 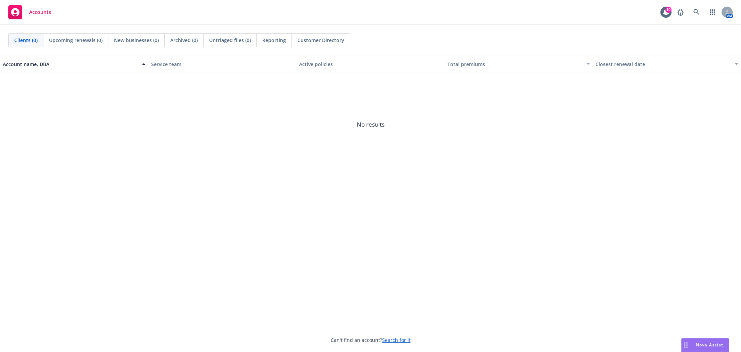 What do you see at coordinates (705, 345) in the screenshot?
I see `button: Nova Assist` at bounding box center [705, 345].